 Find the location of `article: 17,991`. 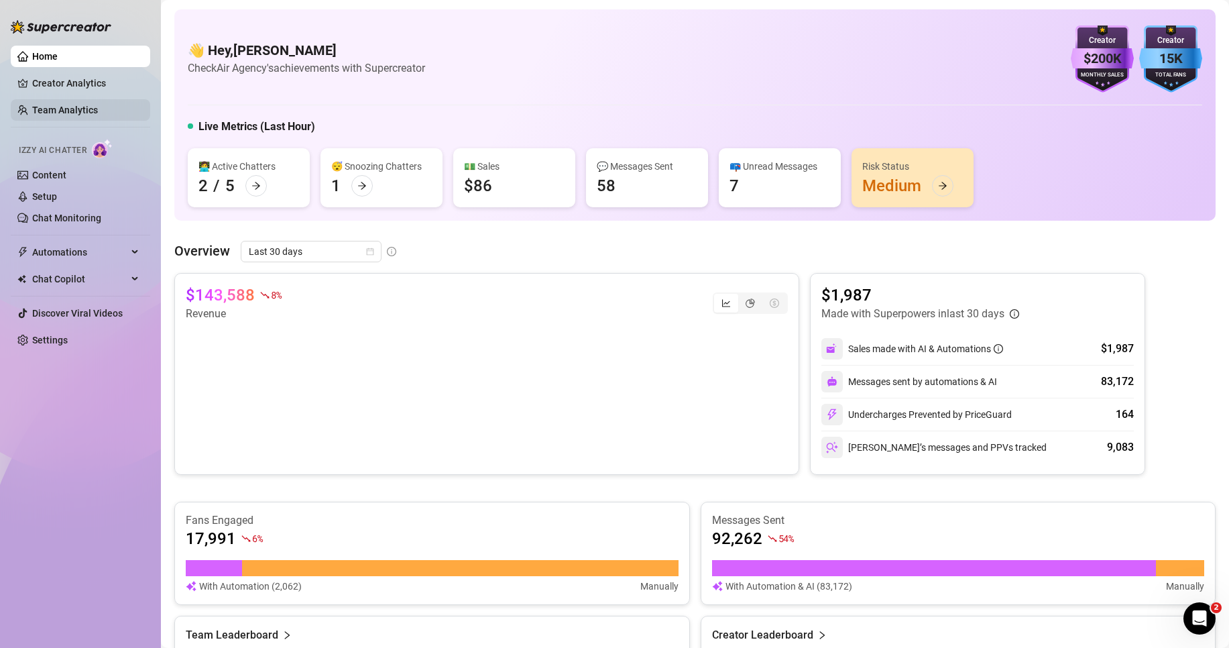

article: 17,991 is located at coordinates (210, 538).